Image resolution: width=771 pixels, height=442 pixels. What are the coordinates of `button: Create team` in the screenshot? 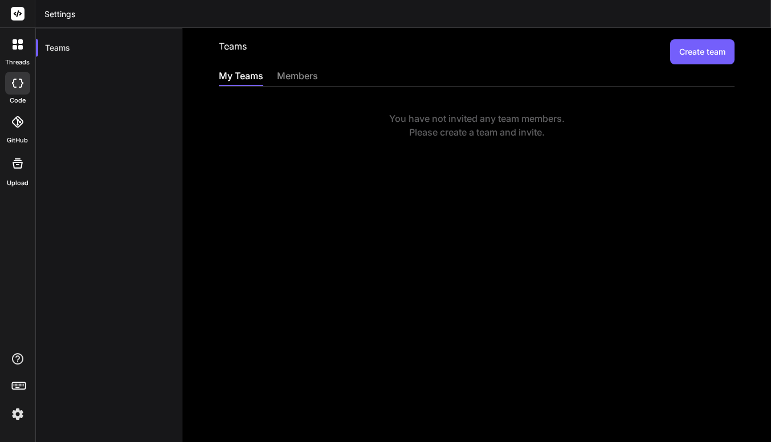 It's located at (702, 52).